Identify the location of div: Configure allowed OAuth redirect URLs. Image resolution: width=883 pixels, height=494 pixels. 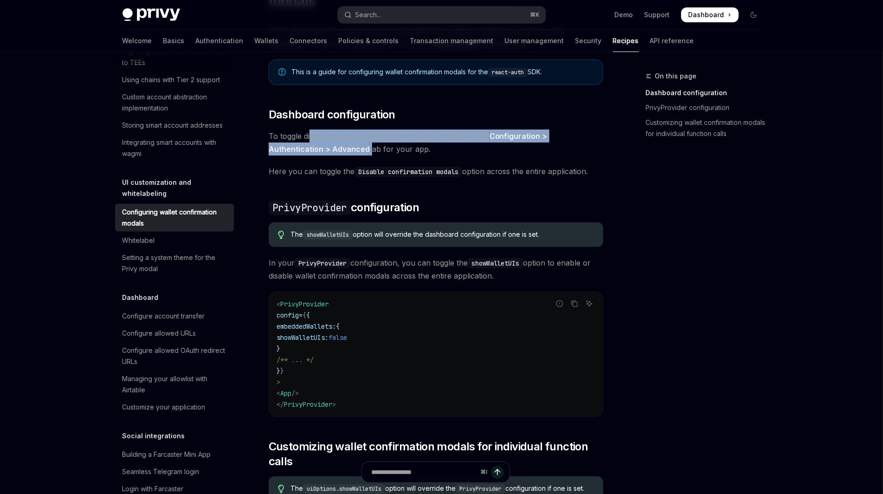
(175, 356).